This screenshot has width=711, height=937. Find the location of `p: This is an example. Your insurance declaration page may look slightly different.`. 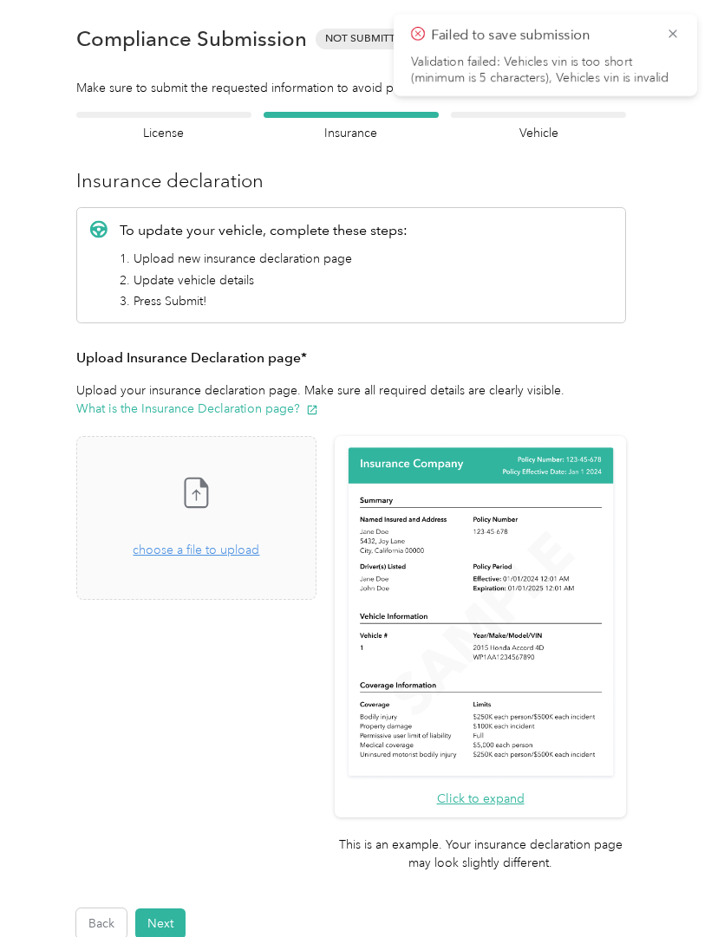

p: This is an example. Your insurance declaration page may look slightly different. is located at coordinates (480, 854).